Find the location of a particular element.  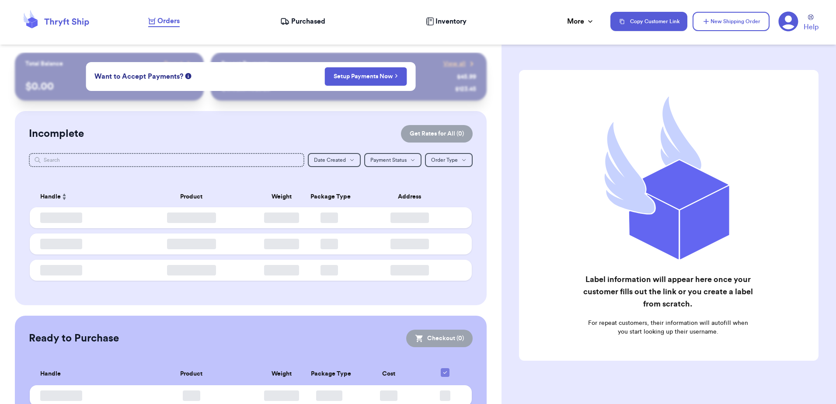

span: Purchased is located at coordinates (308, 21).